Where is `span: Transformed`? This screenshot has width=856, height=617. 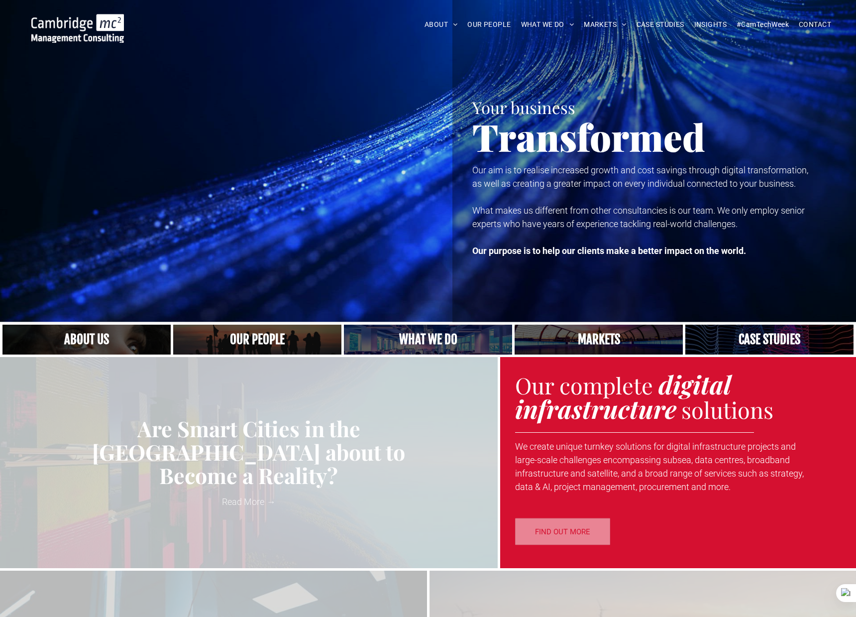 span: Transformed is located at coordinates (589, 136).